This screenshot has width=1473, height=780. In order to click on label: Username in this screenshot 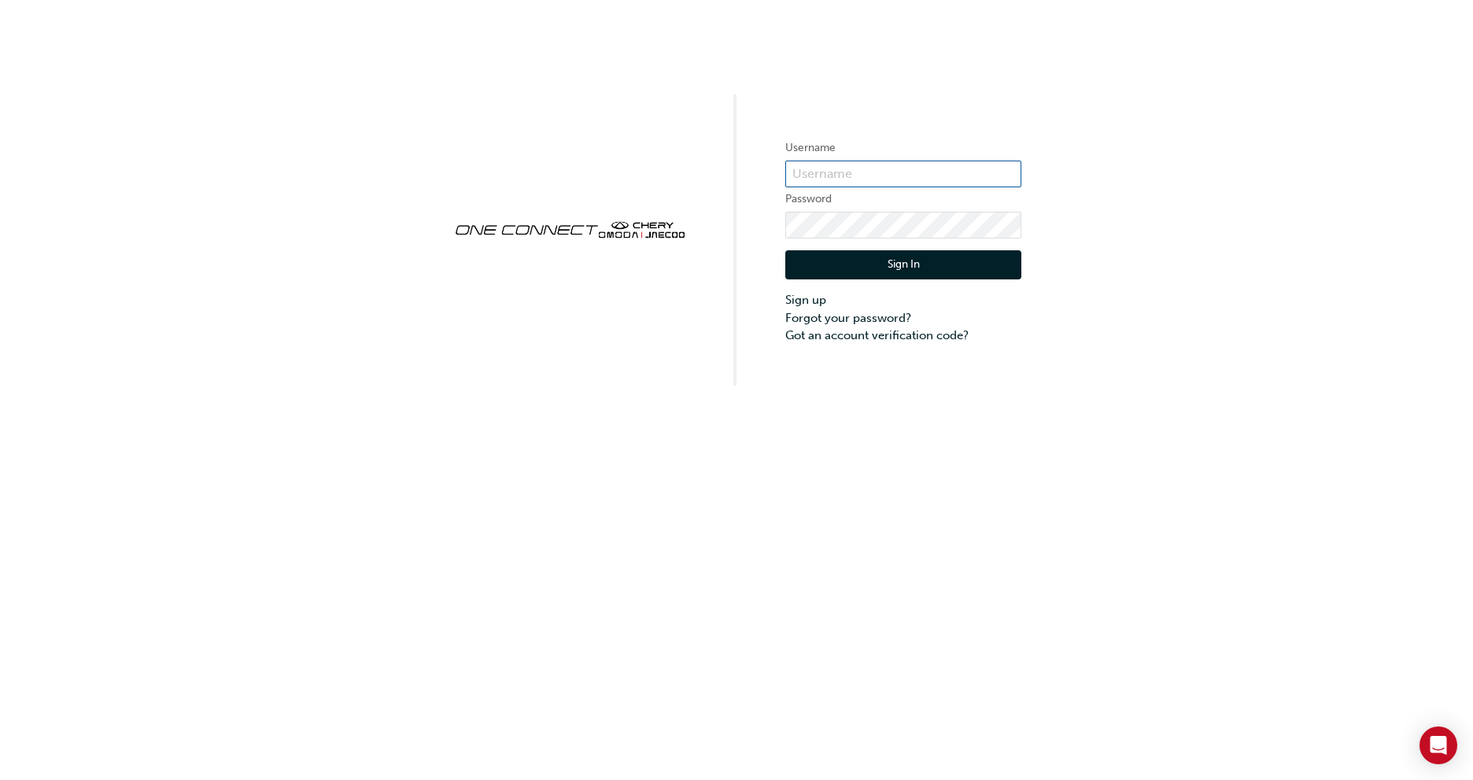, I will do `click(903, 148)`.